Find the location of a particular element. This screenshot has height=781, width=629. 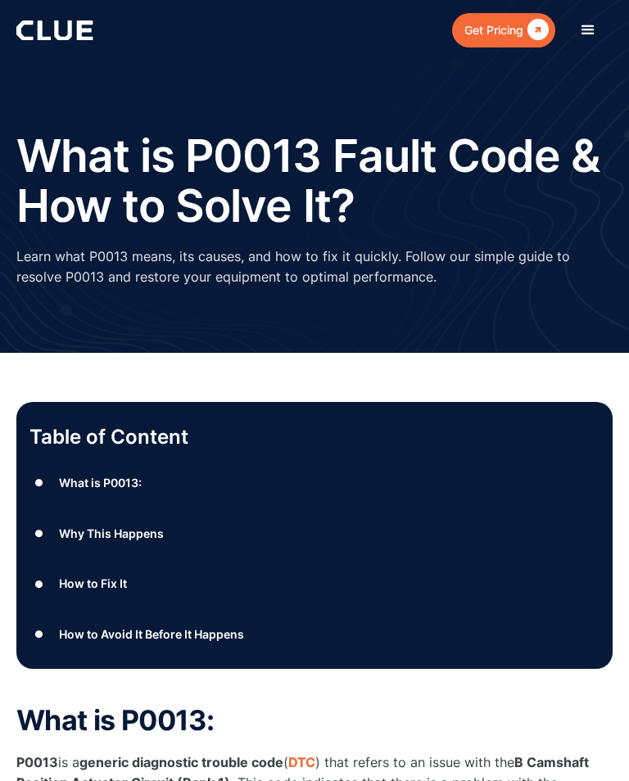

strong: generic diagnostic trouble code is located at coordinates (181, 762).